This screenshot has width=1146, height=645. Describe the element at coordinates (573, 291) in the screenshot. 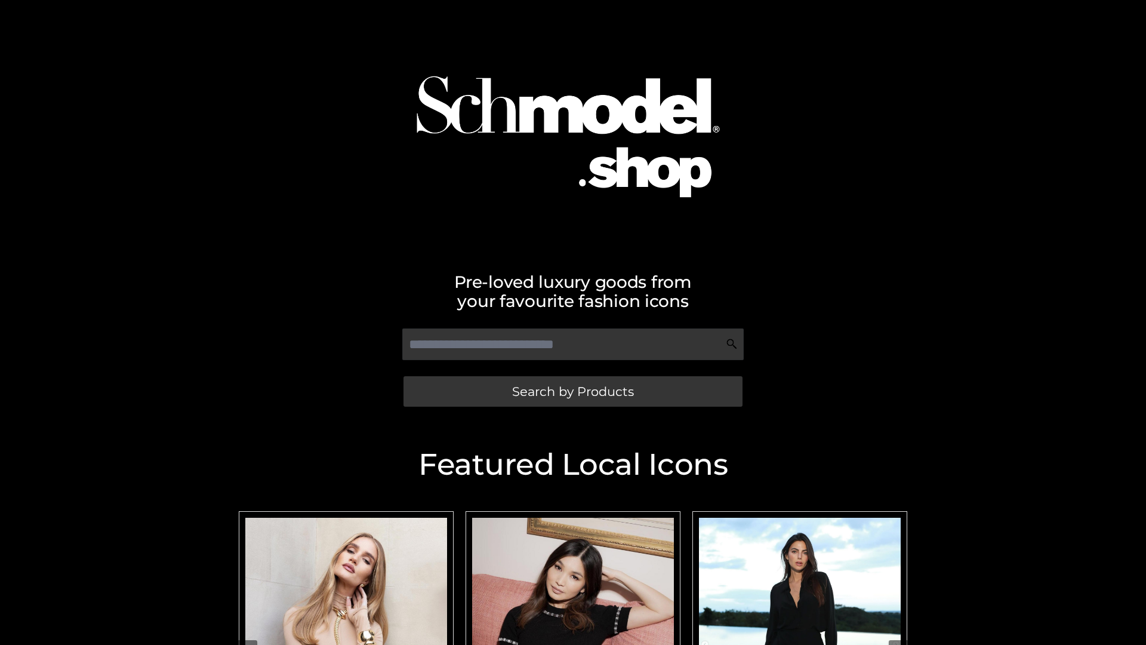

I see `h2: Pre-loved luxury goods from your favourite fashion icons` at that location.